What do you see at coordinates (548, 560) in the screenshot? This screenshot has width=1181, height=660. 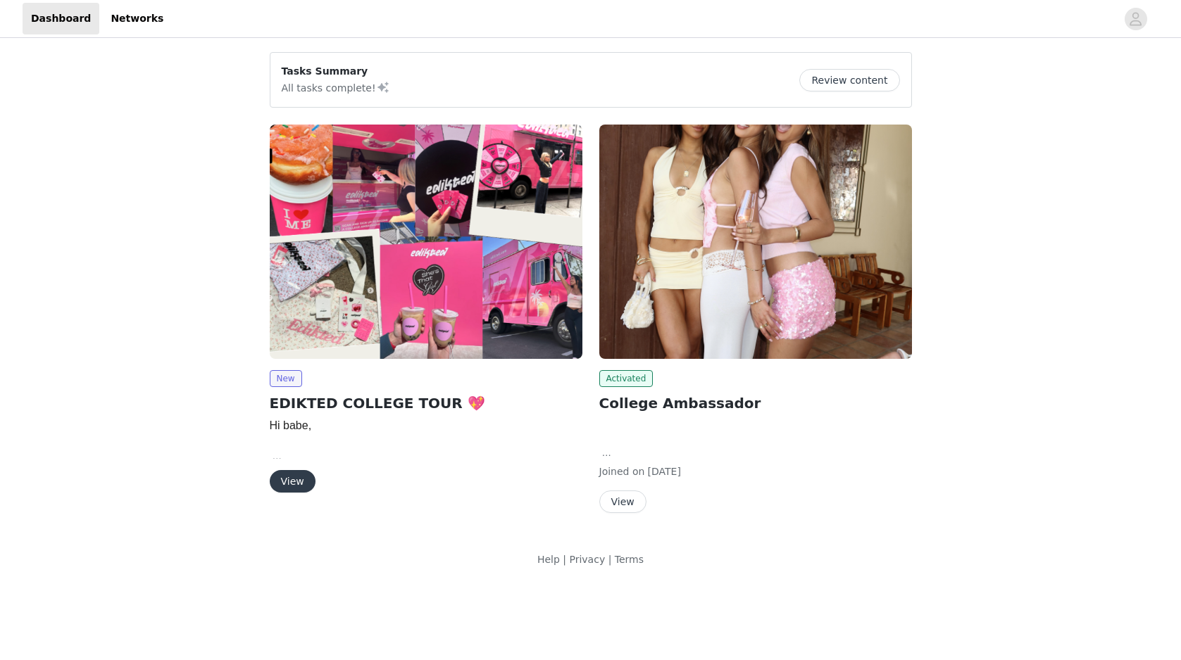 I see `a: Help` at bounding box center [548, 560].